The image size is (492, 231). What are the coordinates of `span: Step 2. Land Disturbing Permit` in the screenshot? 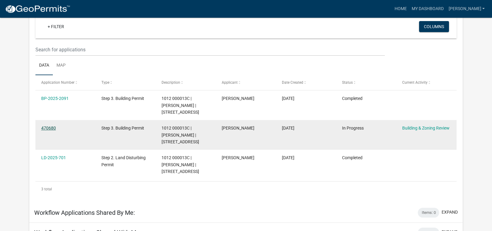 It's located at (123, 161).